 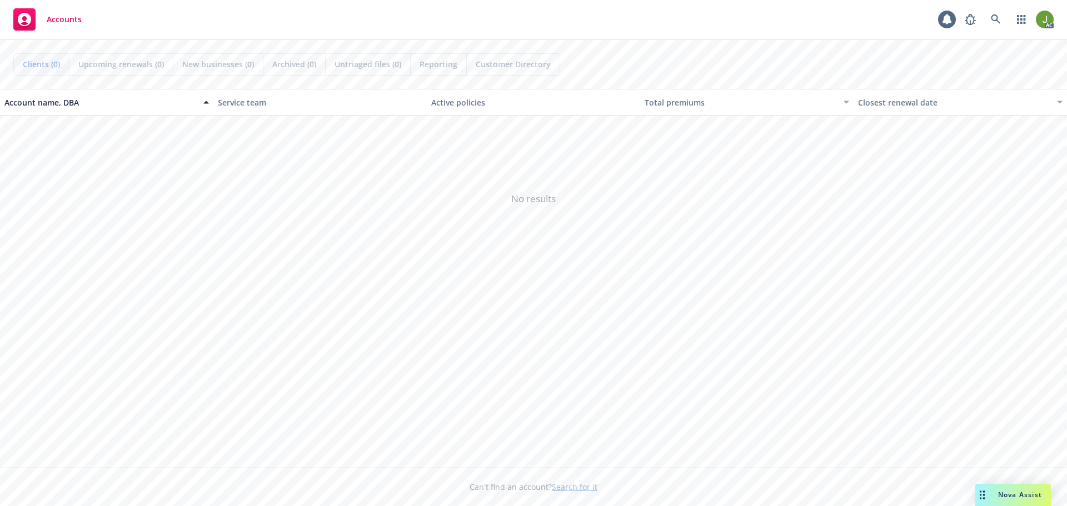 What do you see at coordinates (961, 102) in the screenshot?
I see `button: Closest renewal date` at bounding box center [961, 102].